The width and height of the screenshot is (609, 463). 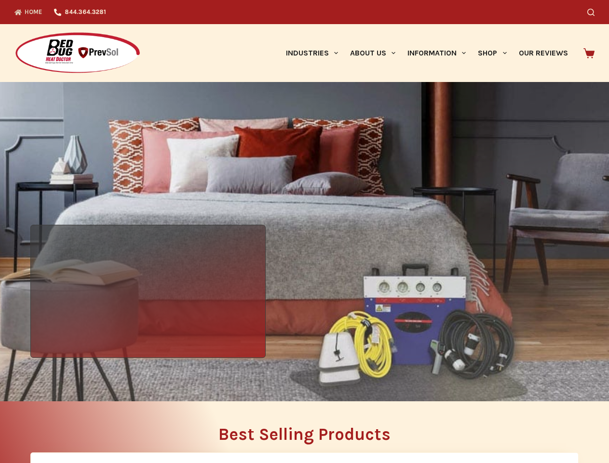 I want to click on h2: Best Selling Products, so click(x=305, y=434).